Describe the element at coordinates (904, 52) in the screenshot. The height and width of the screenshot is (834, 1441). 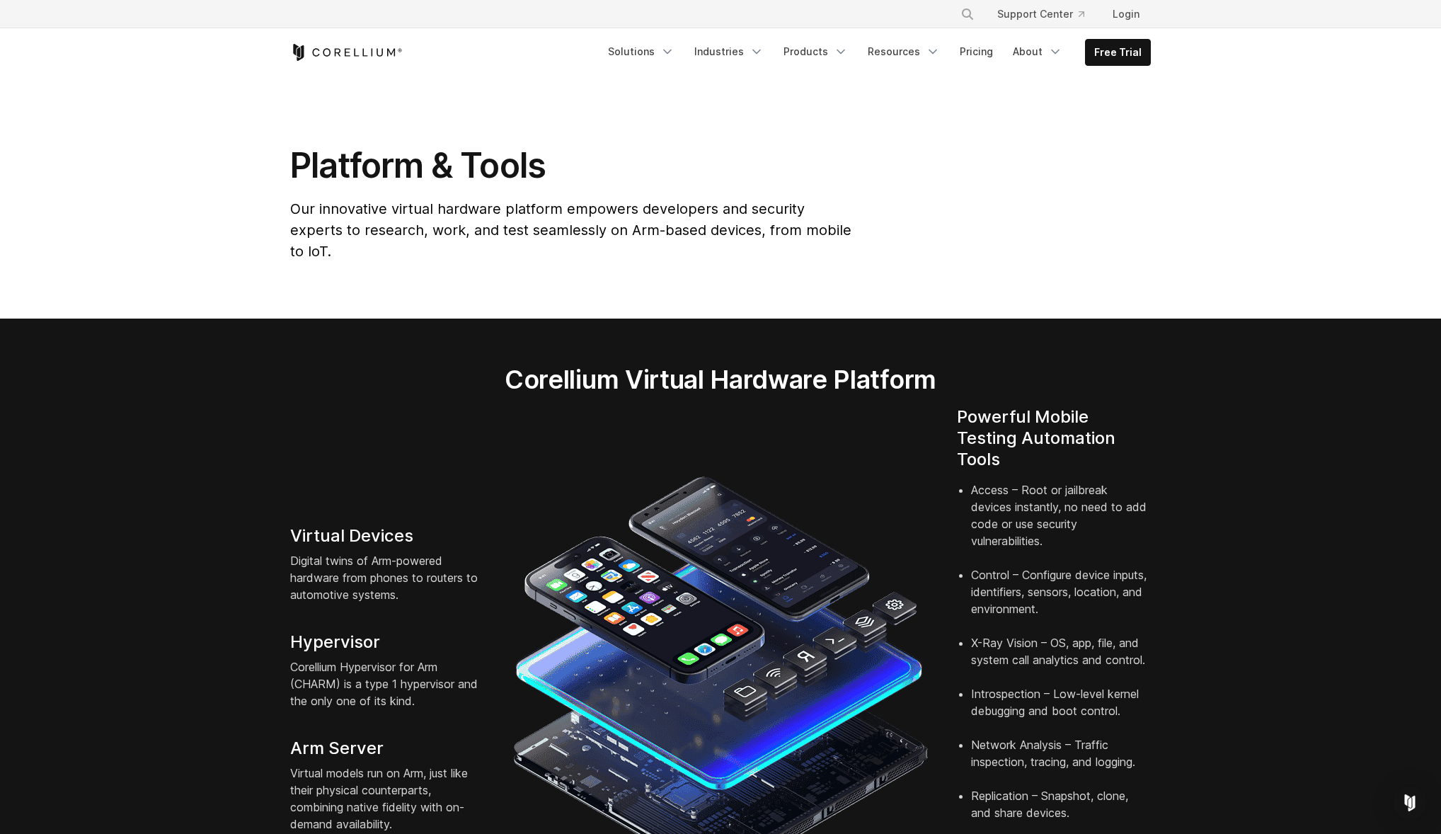
I see `a: Resources` at that location.